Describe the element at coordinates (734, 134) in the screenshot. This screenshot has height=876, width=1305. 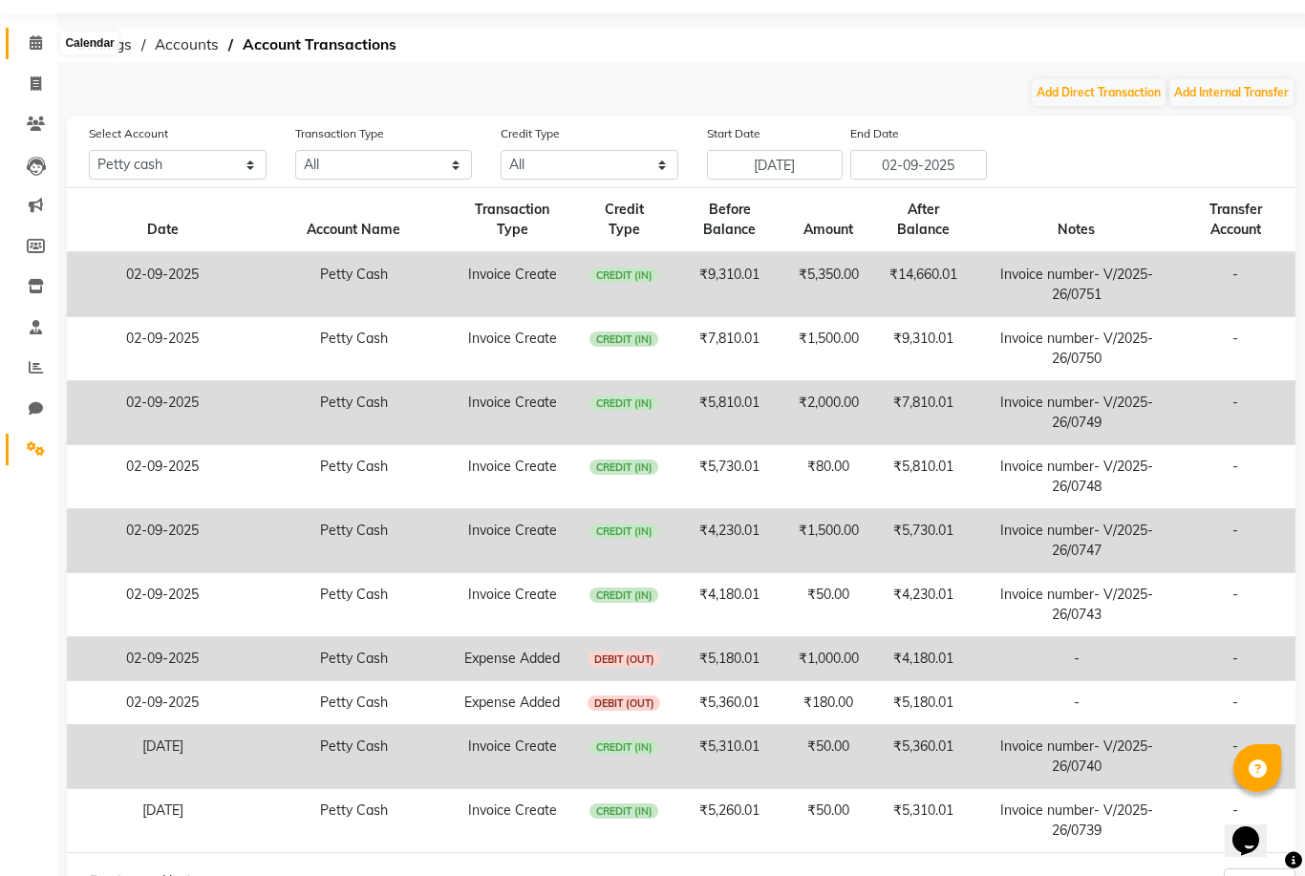
I see `label: Start Date` at that location.